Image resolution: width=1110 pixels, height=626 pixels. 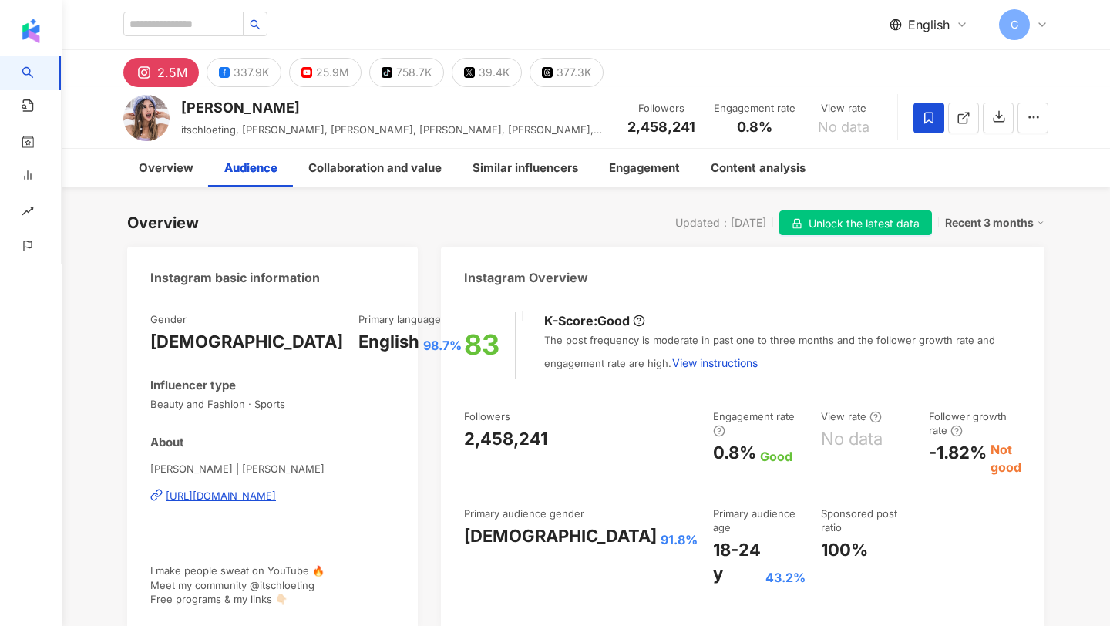 What do you see at coordinates (734, 452) in the screenshot?
I see `div: 0.8%` at bounding box center [734, 452].